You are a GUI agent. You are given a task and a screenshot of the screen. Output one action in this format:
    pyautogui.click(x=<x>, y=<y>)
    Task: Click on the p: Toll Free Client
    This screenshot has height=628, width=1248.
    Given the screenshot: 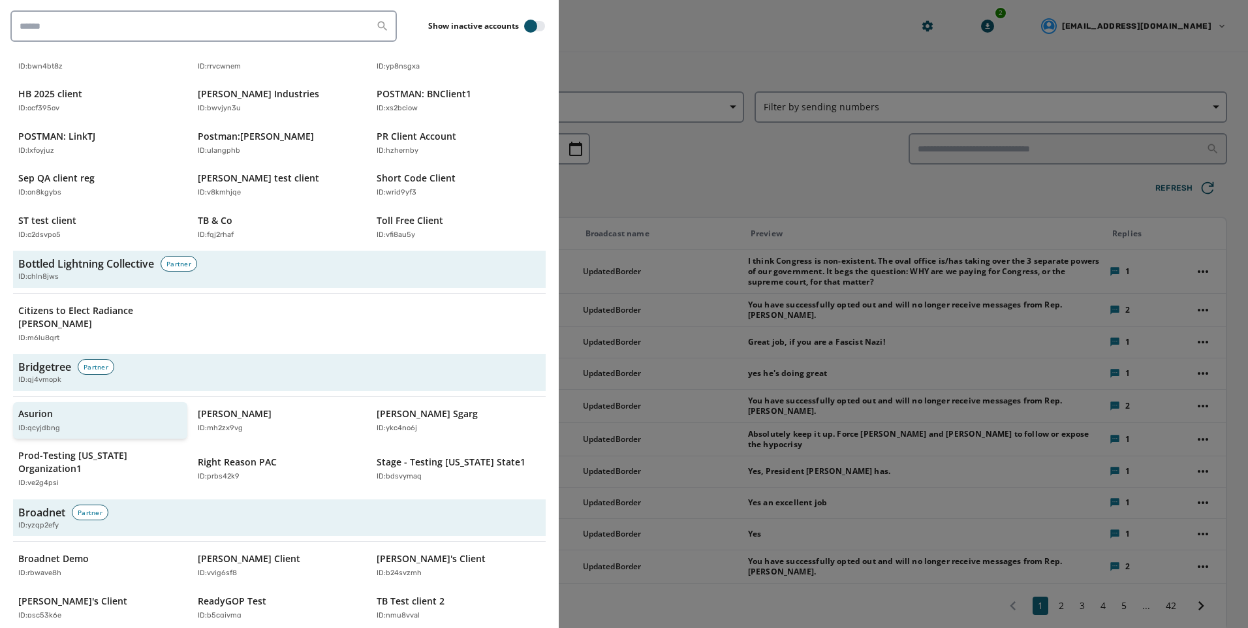 What is the action you would take?
    pyautogui.click(x=410, y=221)
    